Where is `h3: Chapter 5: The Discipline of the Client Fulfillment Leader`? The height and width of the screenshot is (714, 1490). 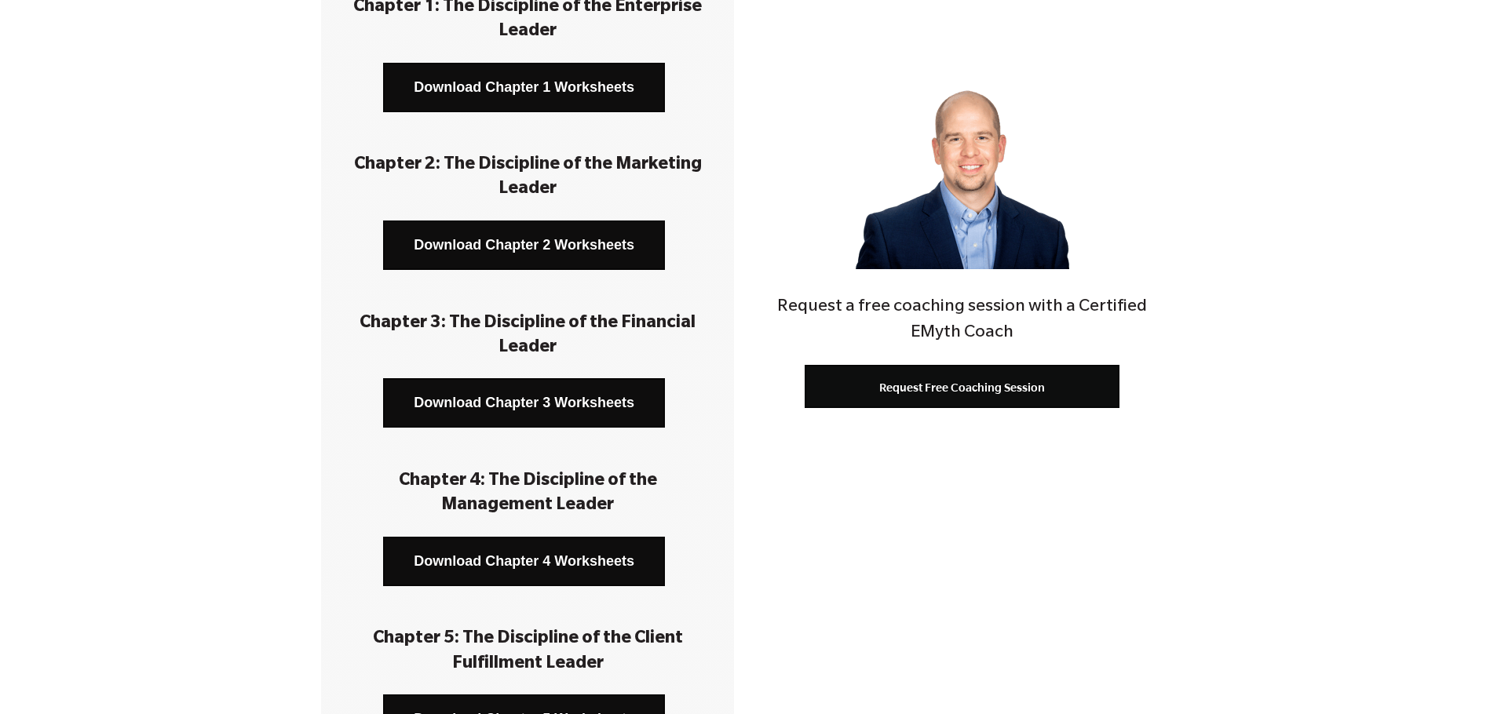 h3: Chapter 5: The Discipline of the Client Fulfillment Leader is located at coordinates (528, 652).